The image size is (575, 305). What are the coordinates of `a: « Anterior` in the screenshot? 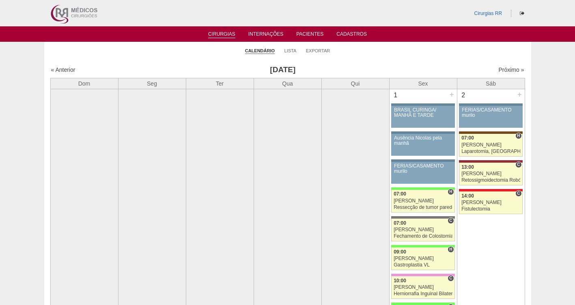 It's located at (63, 70).